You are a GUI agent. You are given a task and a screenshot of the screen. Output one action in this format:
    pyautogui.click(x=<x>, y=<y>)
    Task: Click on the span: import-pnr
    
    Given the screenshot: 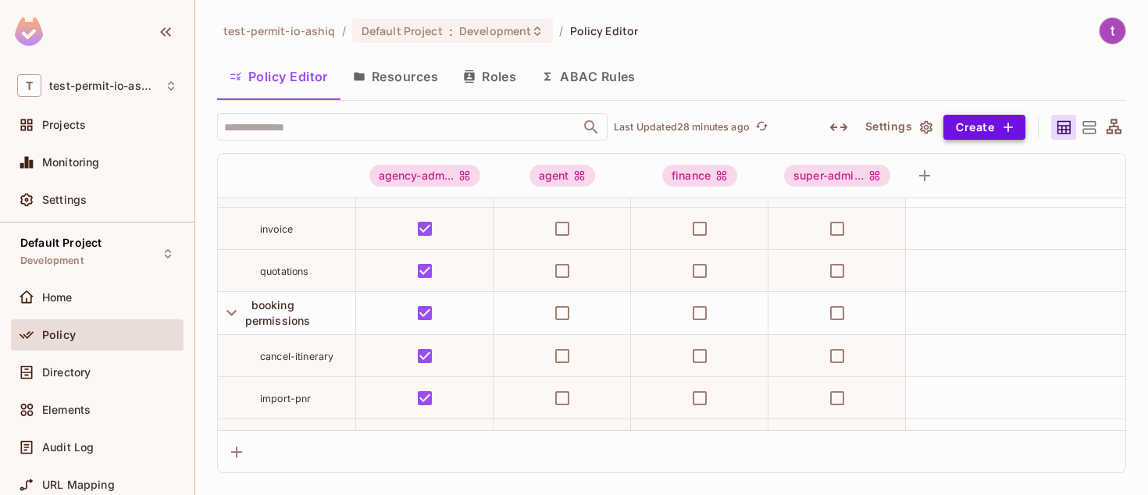 What is the action you would take?
    pyautogui.click(x=286, y=398)
    